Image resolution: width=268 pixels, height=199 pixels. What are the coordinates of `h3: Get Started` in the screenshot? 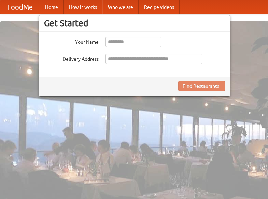 It's located at (134, 23).